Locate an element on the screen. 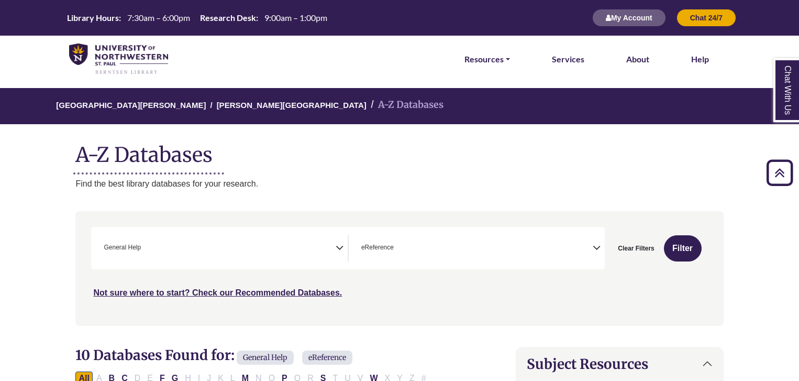 Image resolution: width=799 pixels, height=381 pixels. a: Services is located at coordinates (568, 59).